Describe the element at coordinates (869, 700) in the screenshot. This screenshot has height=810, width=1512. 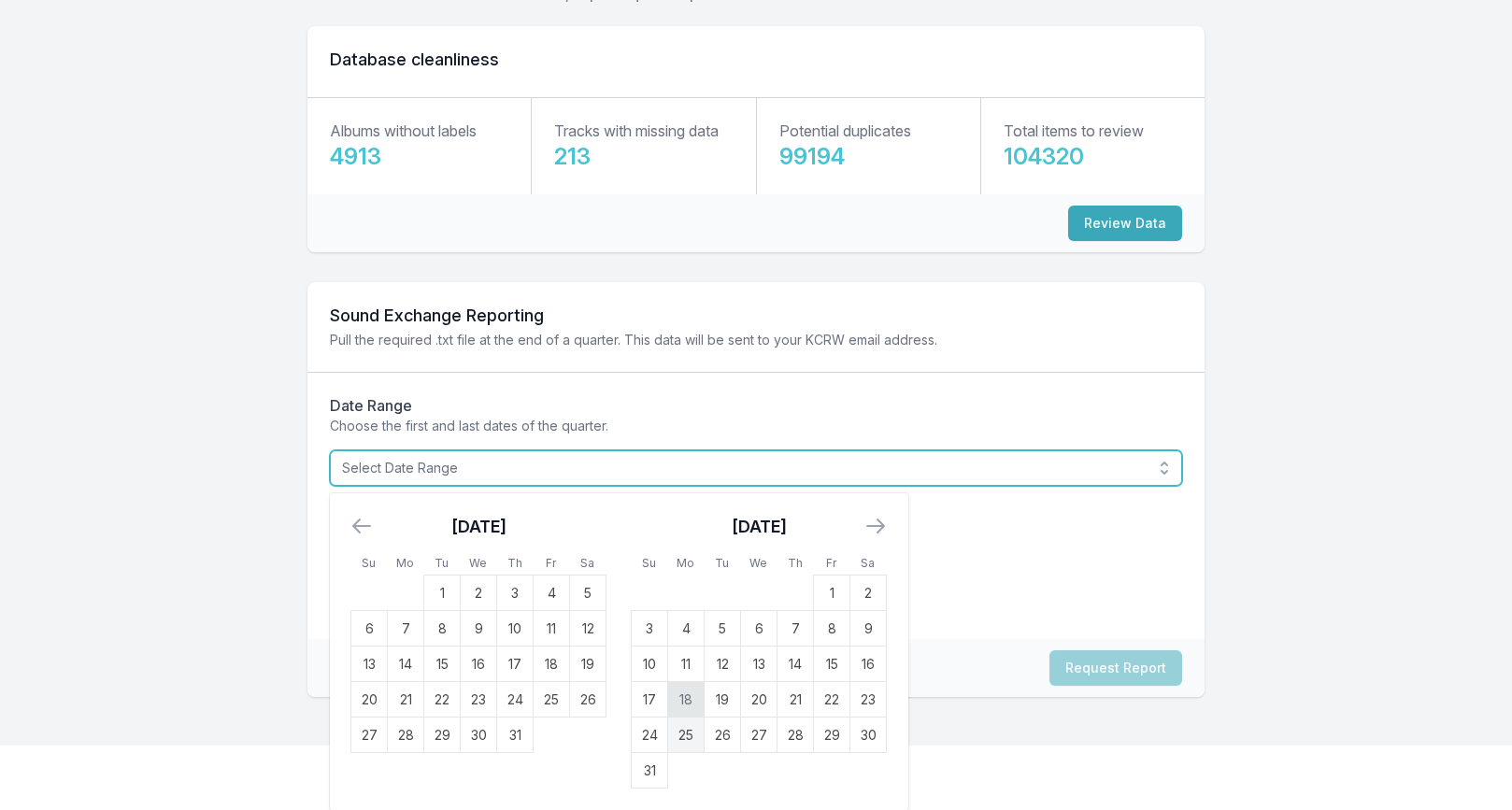
I see `td: Choose Saturday, August 23, 2025 as your check-in date. It’s available.` at that location.